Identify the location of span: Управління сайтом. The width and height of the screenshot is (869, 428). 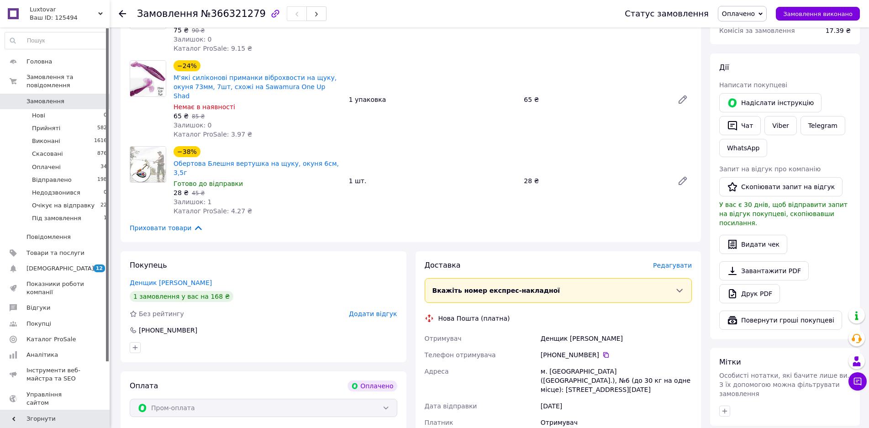
(55, 398).